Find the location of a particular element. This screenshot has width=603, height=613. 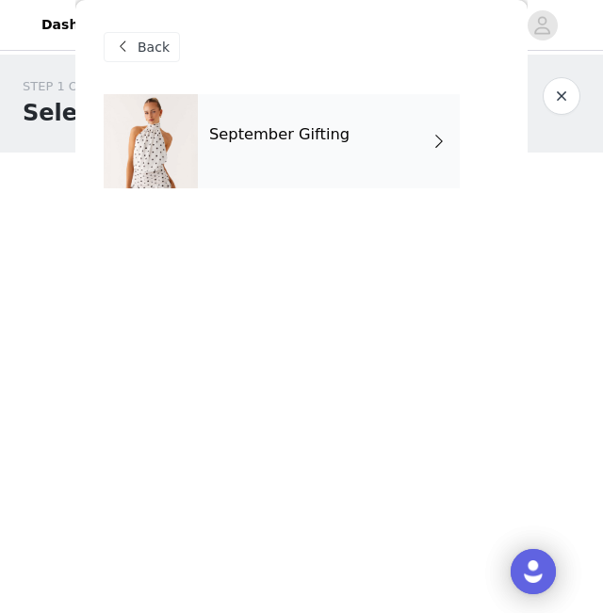

div: Open Intercom Messenger is located at coordinates (533, 572).